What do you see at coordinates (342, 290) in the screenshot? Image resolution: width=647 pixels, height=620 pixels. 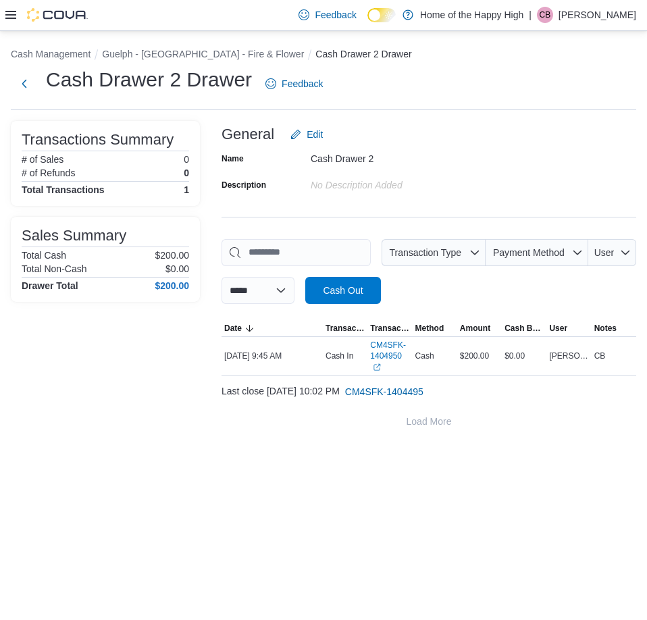 I see `span: Cash Out` at bounding box center [342, 290].